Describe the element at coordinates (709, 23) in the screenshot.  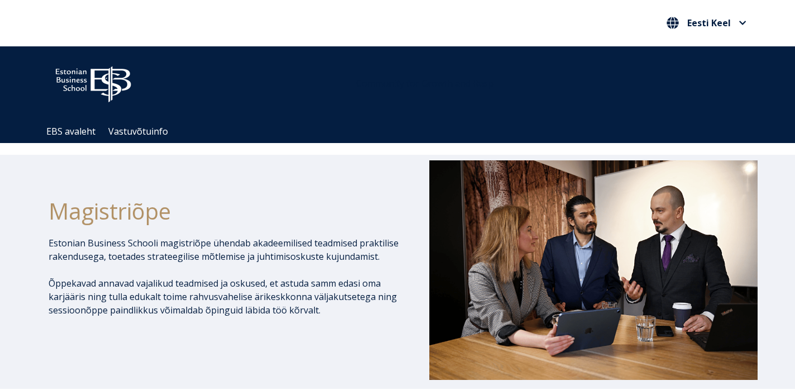
I see `span: Eesti Keel` at that location.